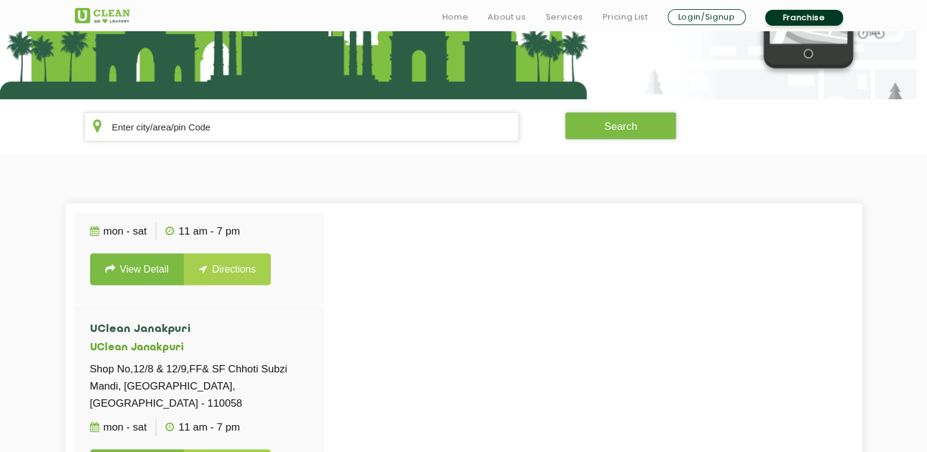 The height and width of the screenshot is (452, 927). I want to click on a: Franchise, so click(804, 18).